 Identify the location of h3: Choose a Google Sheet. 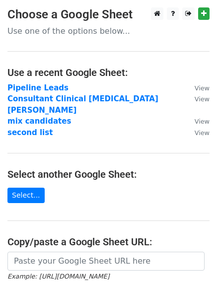
(108, 14).